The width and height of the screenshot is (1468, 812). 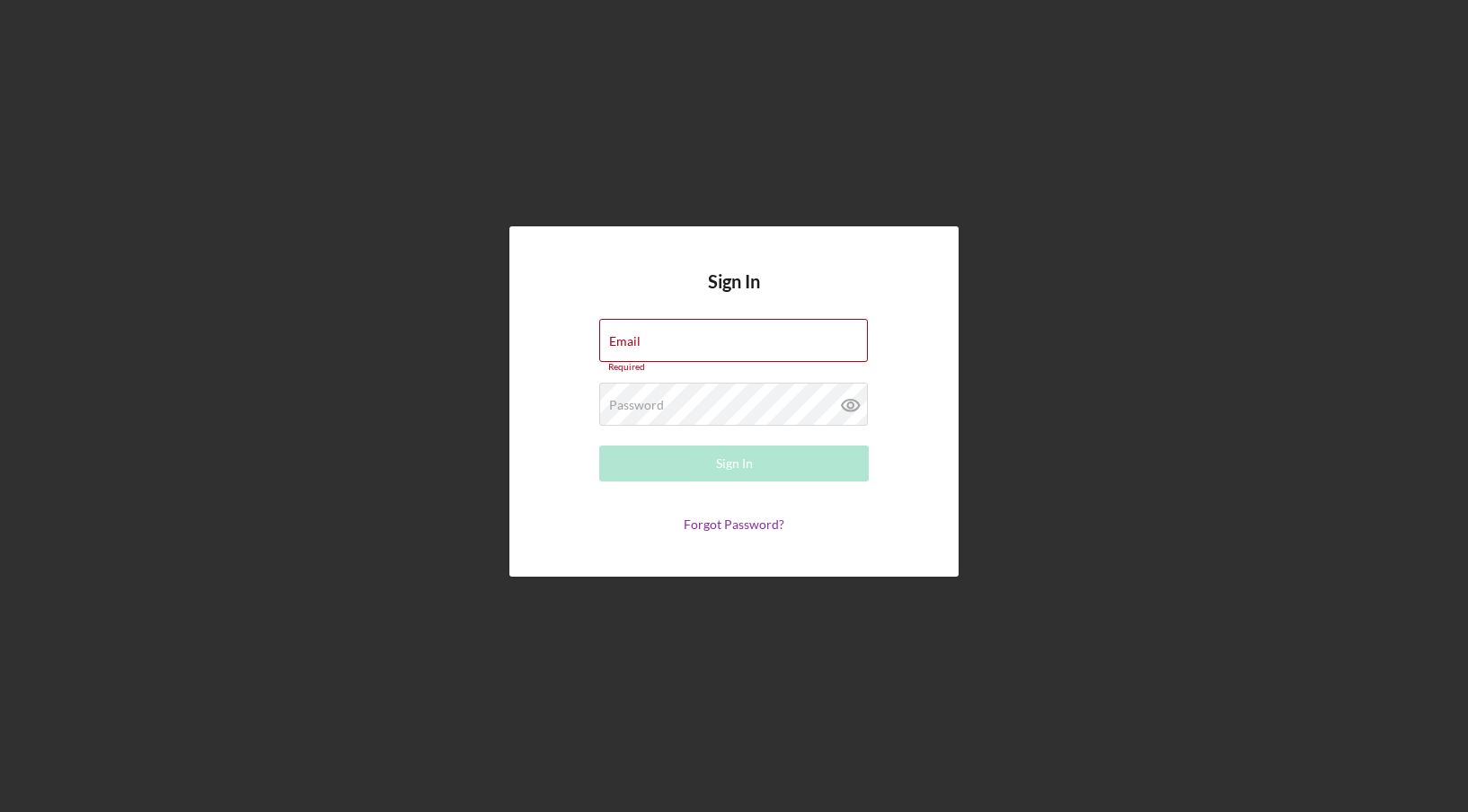 I want to click on a: Forgot Password?, so click(x=734, y=523).